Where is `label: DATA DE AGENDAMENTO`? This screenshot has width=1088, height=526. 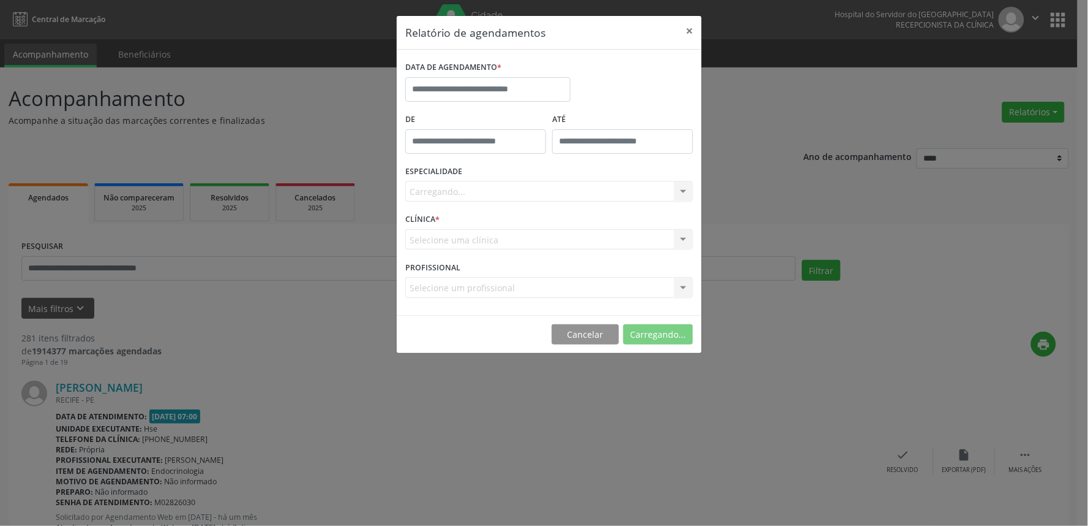
label: DATA DE AGENDAMENTO is located at coordinates (453, 67).